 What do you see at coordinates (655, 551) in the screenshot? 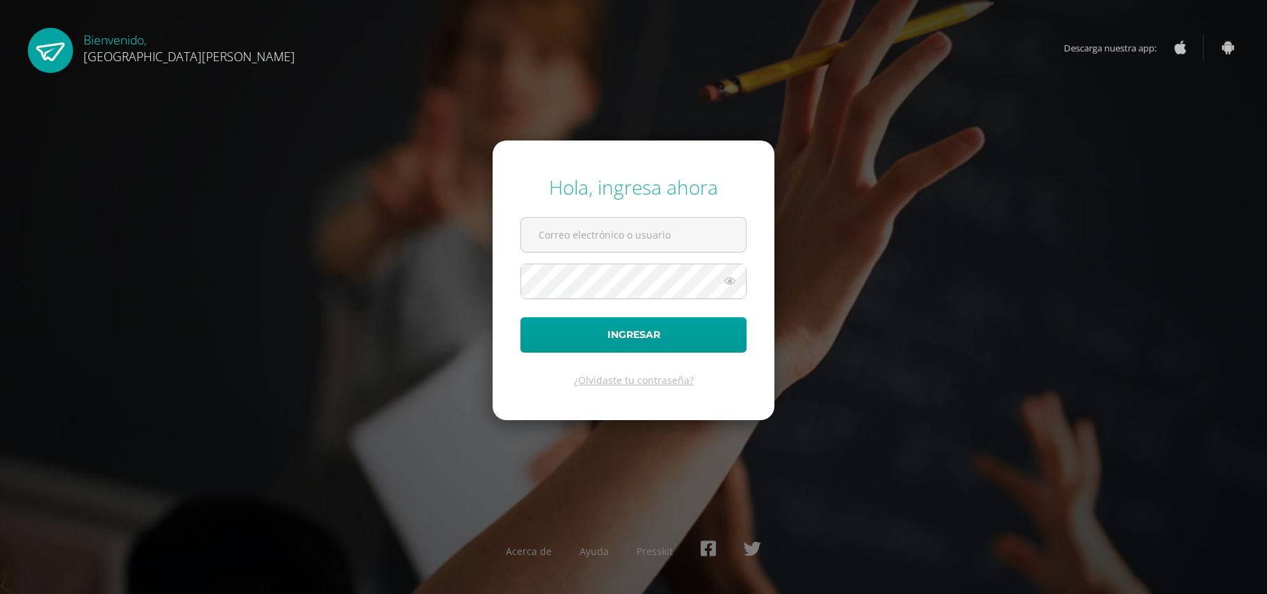
I see `a: Presskit` at bounding box center [655, 551].